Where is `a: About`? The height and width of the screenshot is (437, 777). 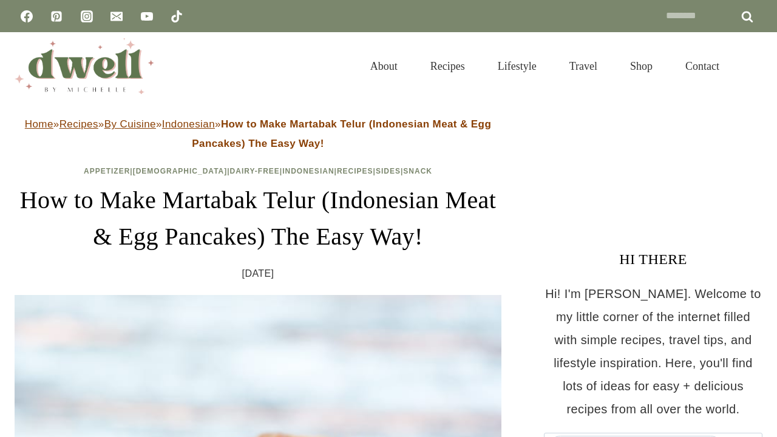
a: About is located at coordinates (384, 66).